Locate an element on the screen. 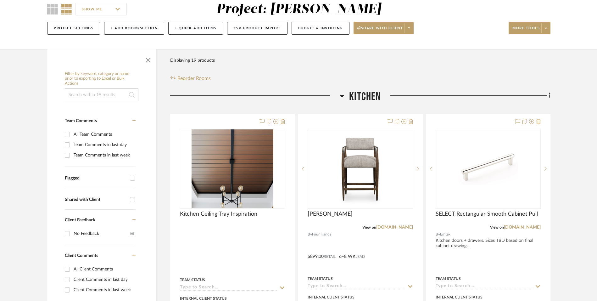 The image size is (597, 301). span: Reorder Rooms is located at coordinates (194, 78).